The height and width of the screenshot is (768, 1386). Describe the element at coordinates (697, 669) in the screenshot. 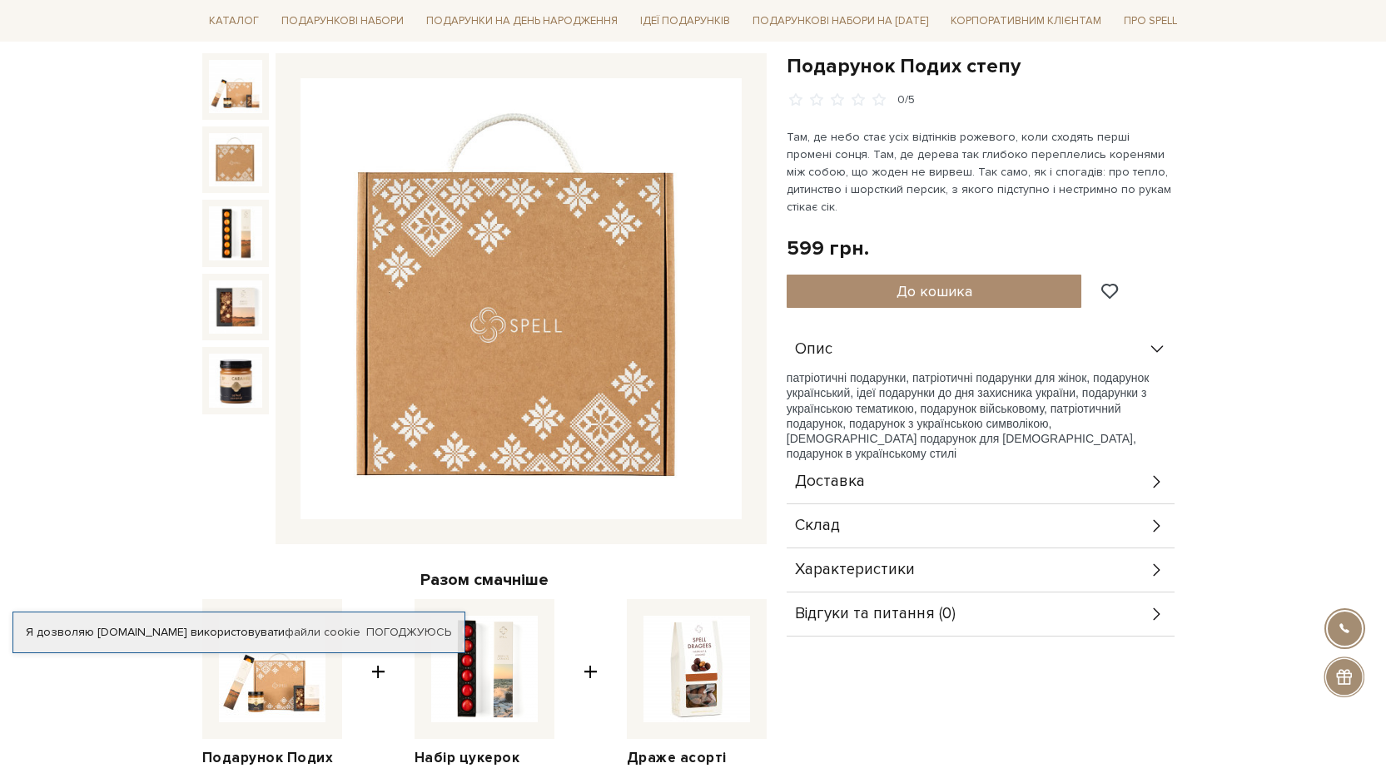

I see `img: Драже асорті фундук-мигдаль` at that location.